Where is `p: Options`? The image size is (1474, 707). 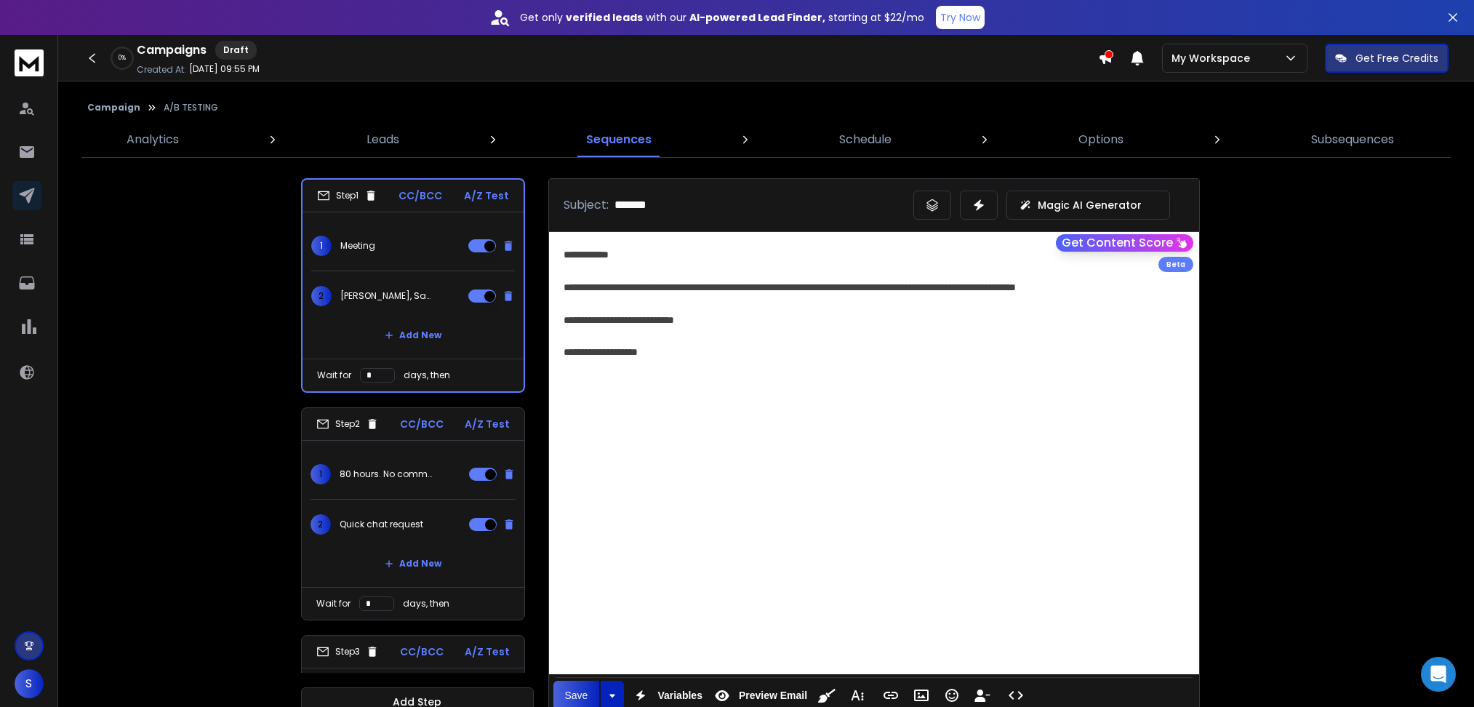
p: Options is located at coordinates (1101, 140).